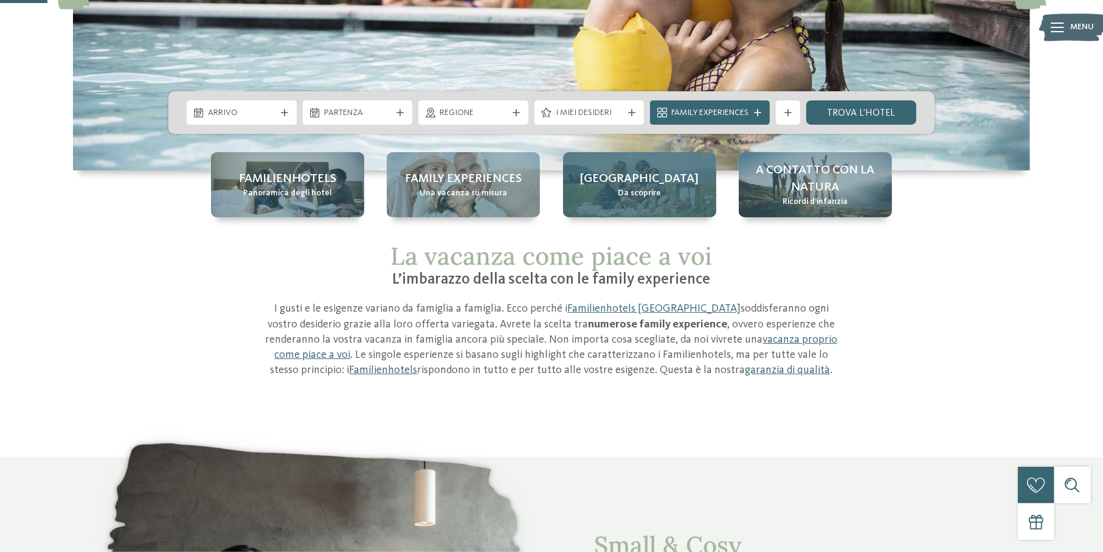  What do you see at coordinates (861, 113) in the screenshot?
I see `a: trova l’hotel` at bounding box center [861, 113].